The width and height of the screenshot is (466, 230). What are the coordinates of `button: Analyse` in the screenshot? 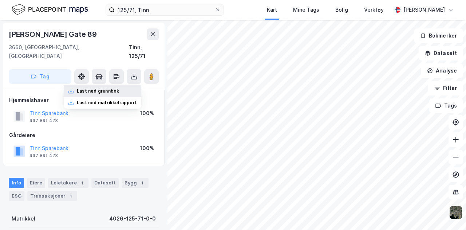 It's located at (442, 71).